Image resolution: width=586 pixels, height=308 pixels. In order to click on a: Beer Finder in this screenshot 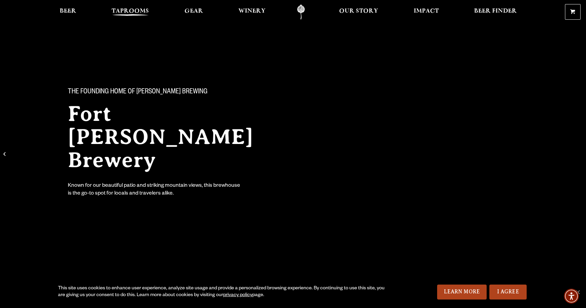, I will do `click(496, 12)`.